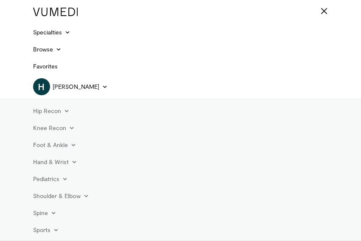  What do you see at coordinates (52, 32) in the screenshot?
I see `a: Specialties` at bounding box center [52, 32].